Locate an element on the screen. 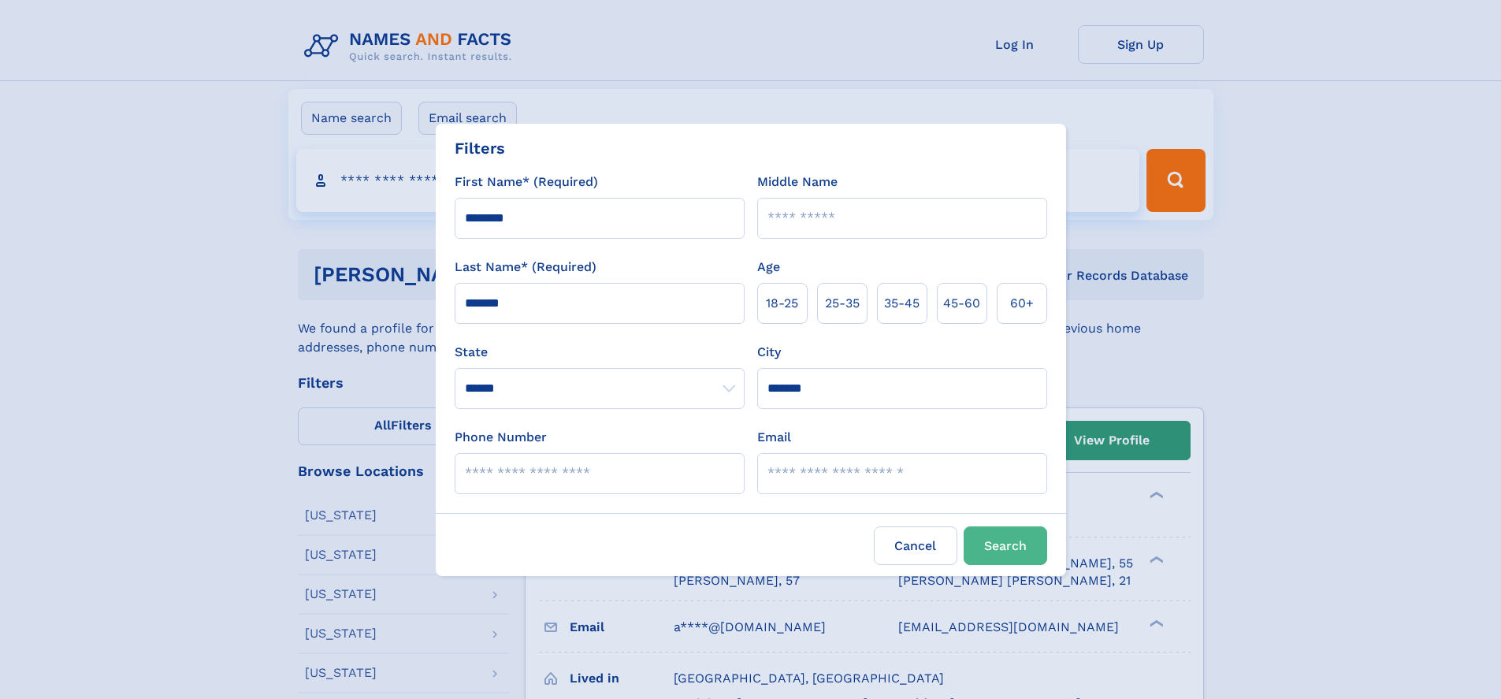 This screenshot has height=699, width=1501. span: 18‑25 is located at coordinates (782, 303).